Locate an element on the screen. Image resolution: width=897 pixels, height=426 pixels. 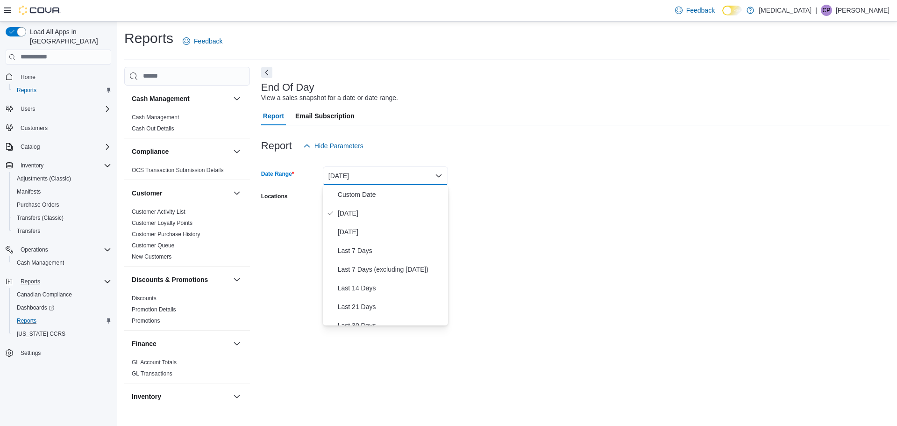
button: Finance is located at coordinates (180, 344).